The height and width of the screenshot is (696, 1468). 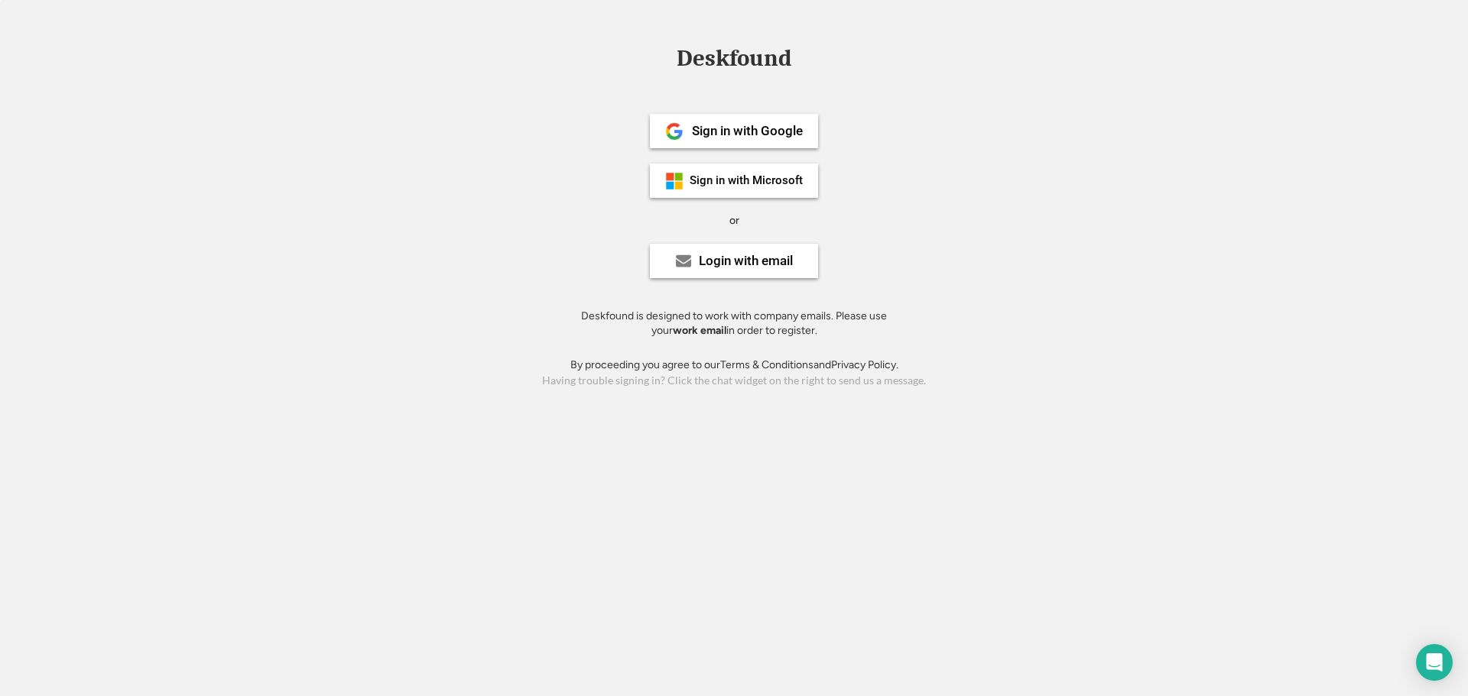 I want to click on div: or, so click(x=734, y=221).